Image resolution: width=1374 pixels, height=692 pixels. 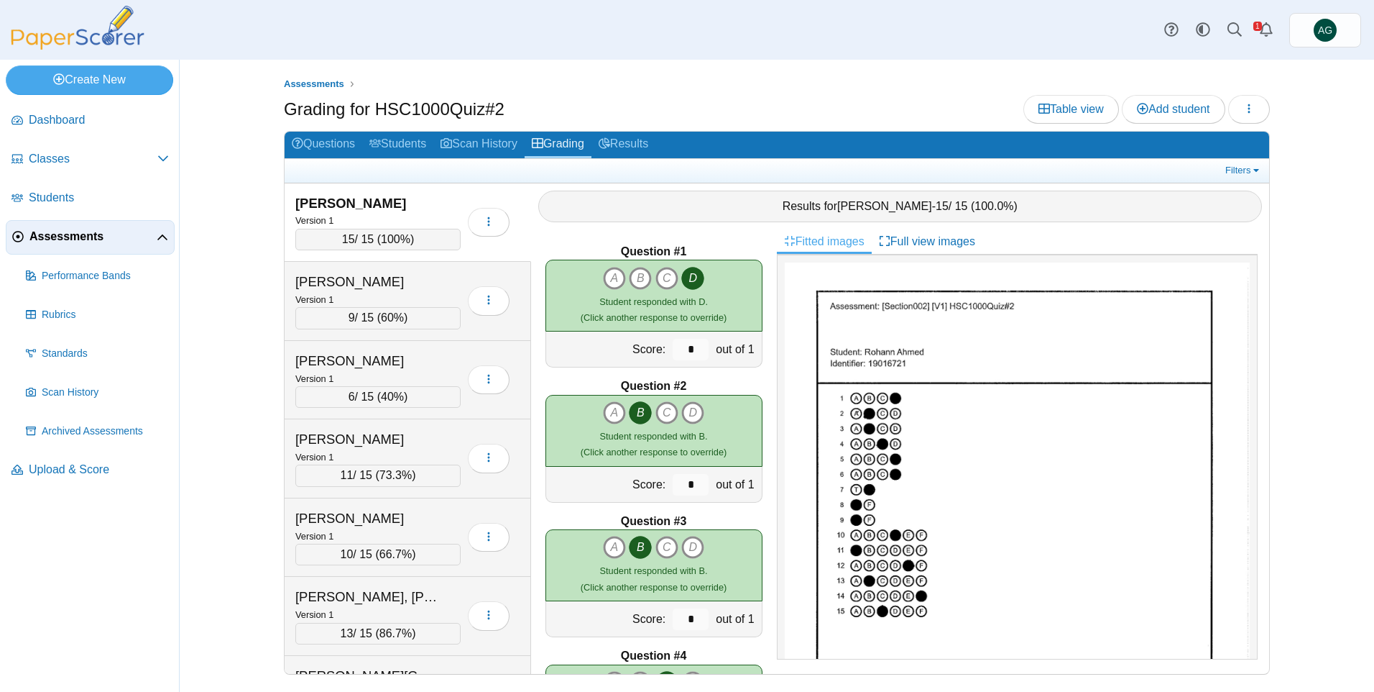 What do you see at coordinates (98, 120) in the screenshot?
I see `span: Dashboard` at bounding box center [98, 120].